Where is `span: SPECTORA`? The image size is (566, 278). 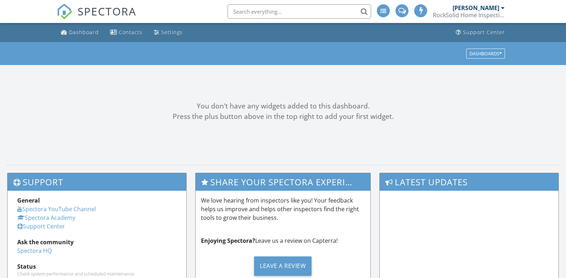 span: SPECTORA is located at coordinates (107, 11).